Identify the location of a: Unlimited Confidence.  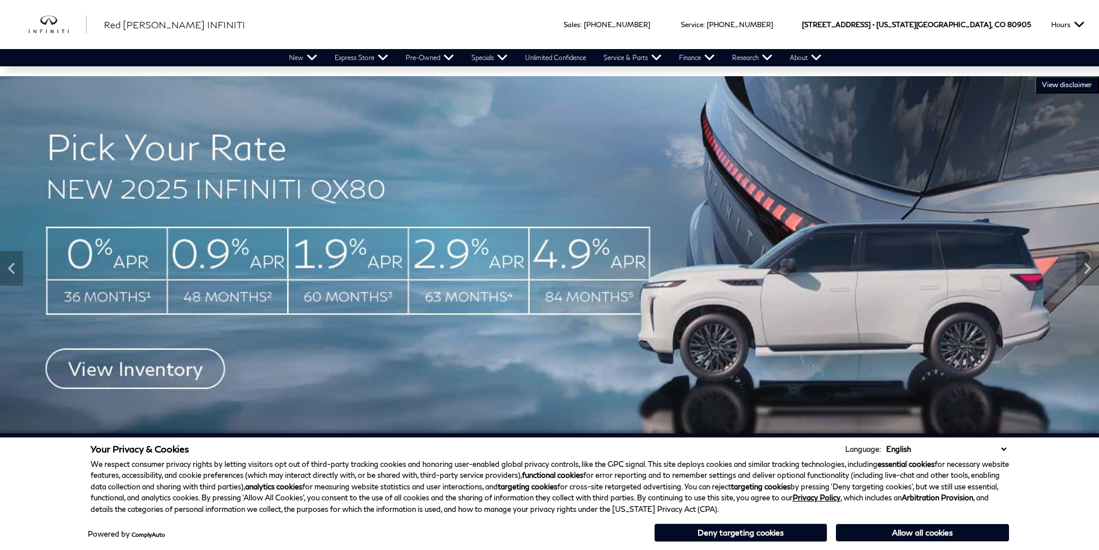
(556, 58).